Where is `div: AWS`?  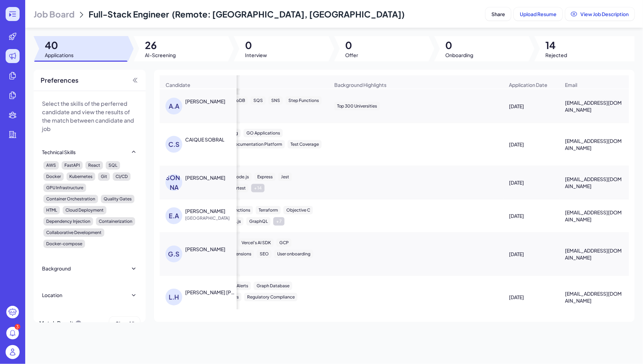
div: AWS is located at coordinates (51, 165).